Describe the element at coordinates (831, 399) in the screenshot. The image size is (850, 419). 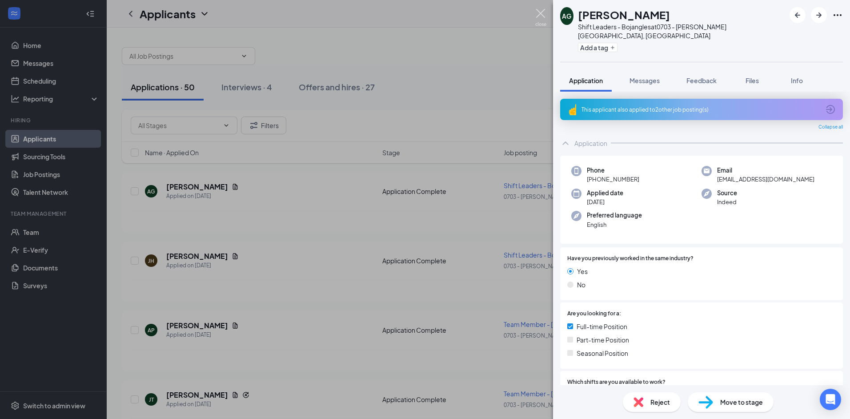
I see `div: Open Intercom Messenger` at that location.